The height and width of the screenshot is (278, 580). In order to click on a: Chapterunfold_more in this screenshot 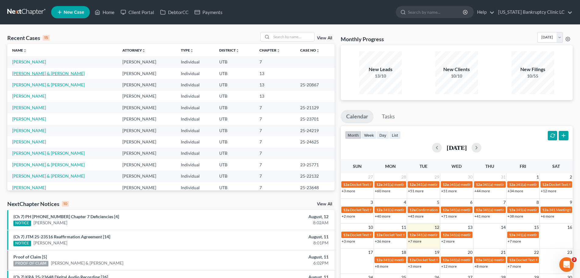, I will do `click(270, 50)`.